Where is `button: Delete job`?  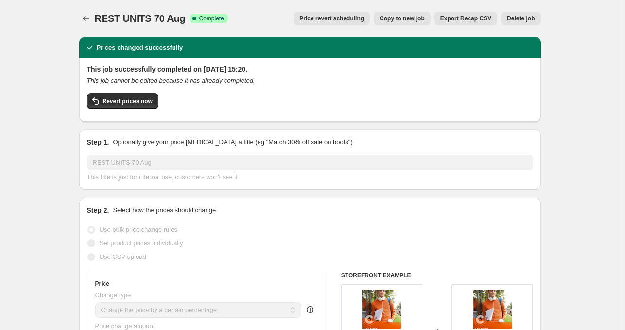
button: Delete job is located at coordinates (521, 18).